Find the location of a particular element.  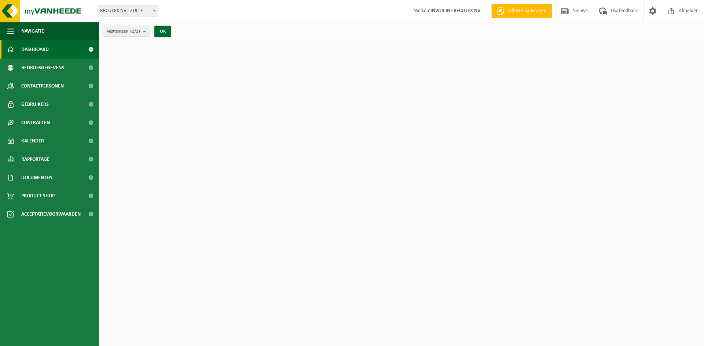

strong: INVOICINF RECUTEX NV is located at coordinates (455, 11).